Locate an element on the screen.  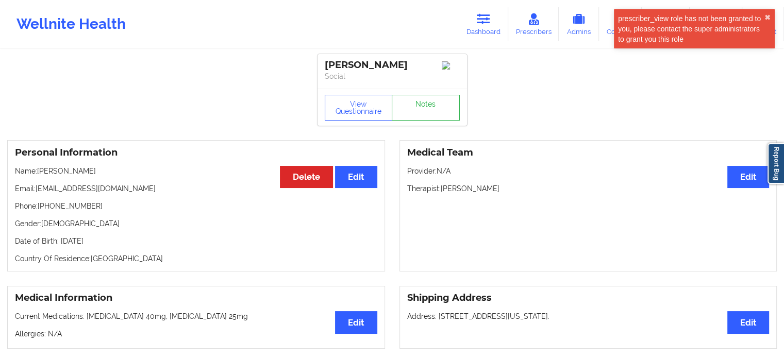
a: Coaches is located at coordinates (620, 24).